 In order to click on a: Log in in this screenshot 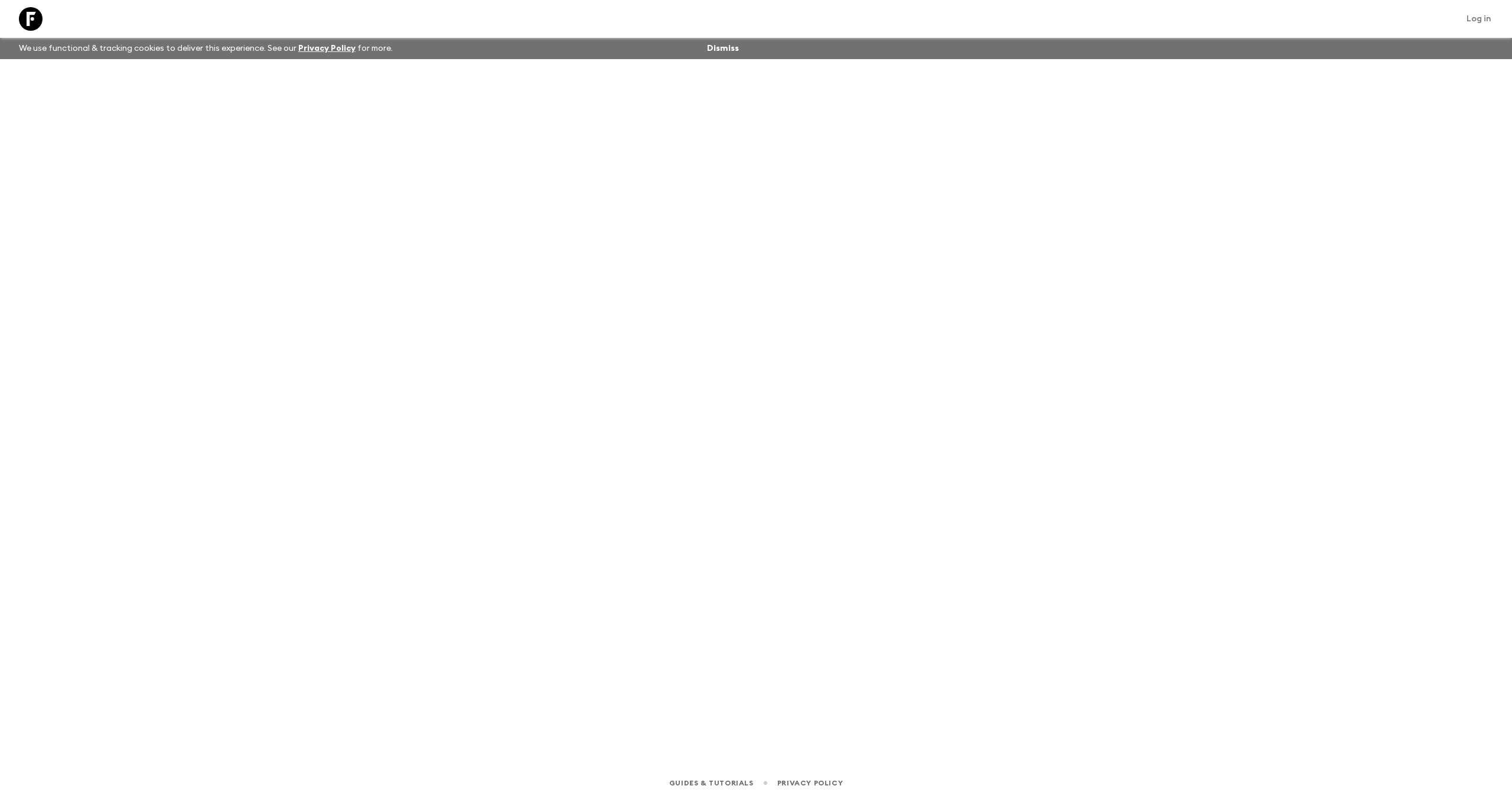, I will do `click(1479, 19)`.